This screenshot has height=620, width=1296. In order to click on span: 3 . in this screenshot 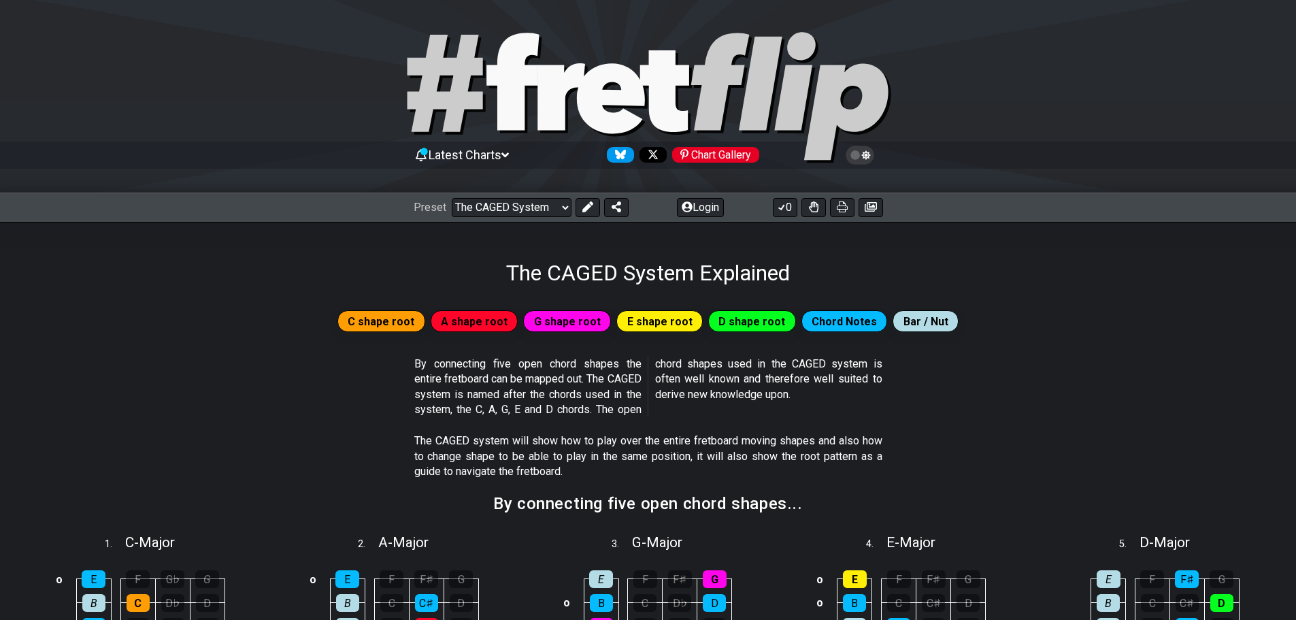, I will do `click(622, 544)`.